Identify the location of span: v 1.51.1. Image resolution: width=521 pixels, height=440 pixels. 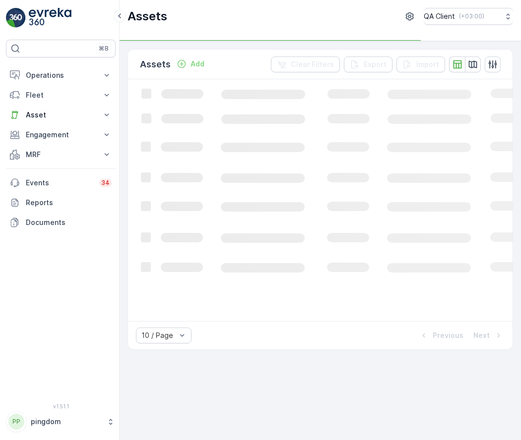
(60, 407).